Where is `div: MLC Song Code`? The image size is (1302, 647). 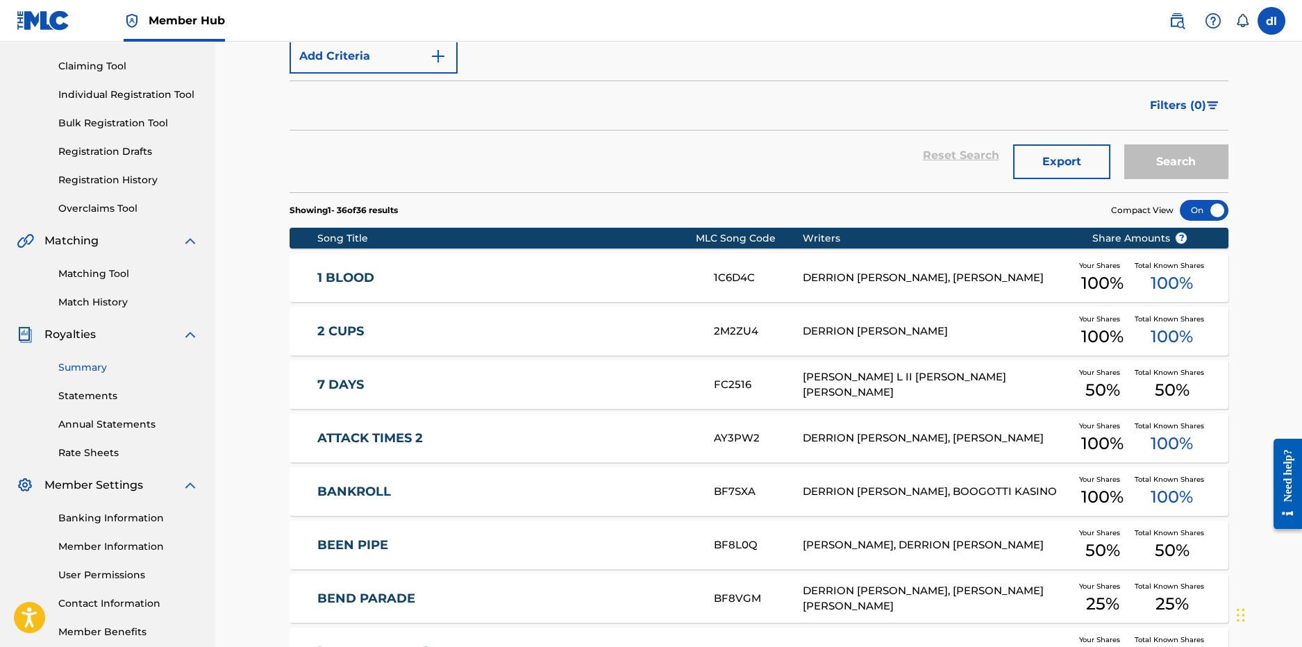 div: MLC Song Code is located at coordinates (749, 238).